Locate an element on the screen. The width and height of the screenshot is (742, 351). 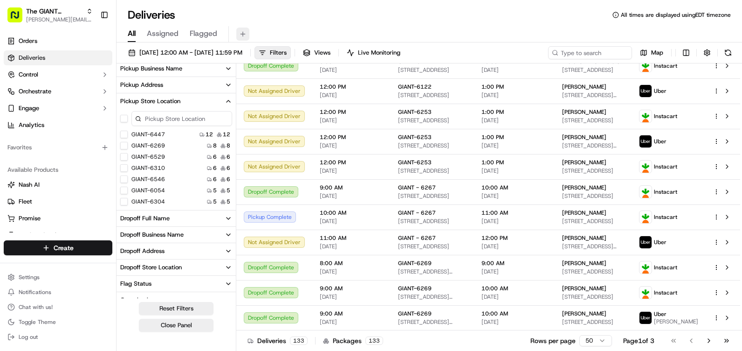
button: Map is located at coordinates (652, 53).